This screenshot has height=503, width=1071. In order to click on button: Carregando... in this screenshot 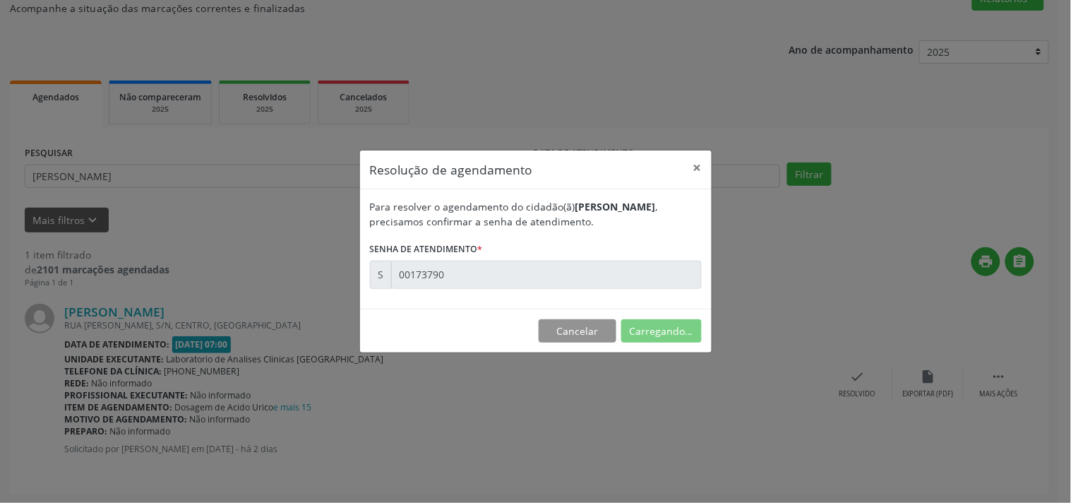, I will do `click(661, 331)`.